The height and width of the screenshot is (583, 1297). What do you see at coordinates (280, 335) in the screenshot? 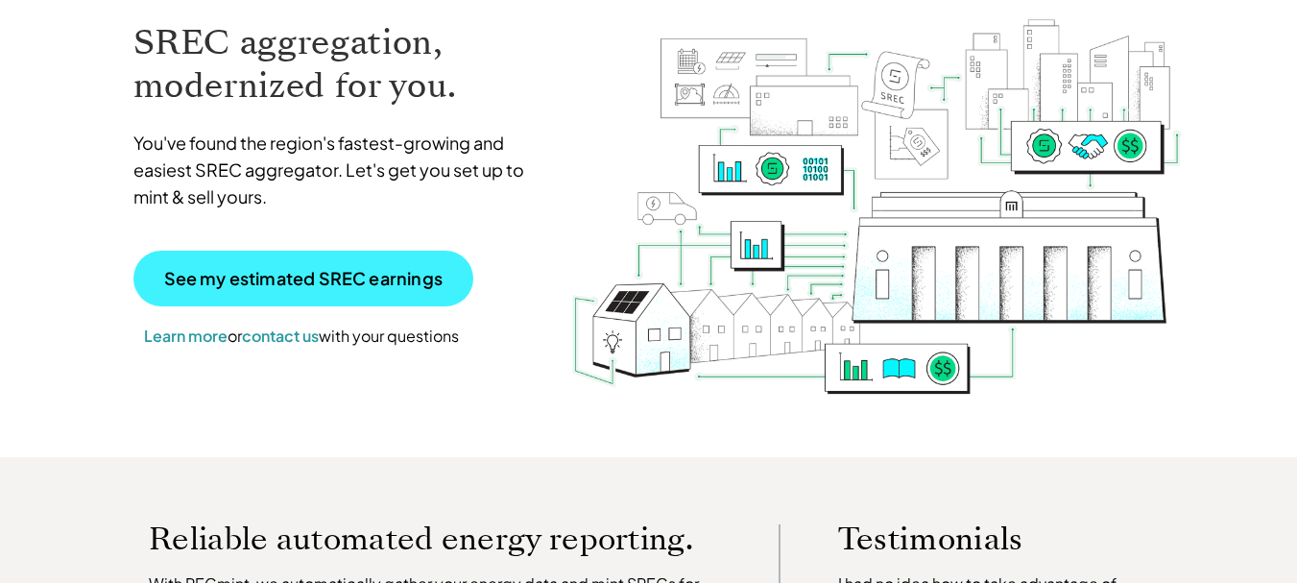
I see `a: contact us` at bounding box center [280, 335].